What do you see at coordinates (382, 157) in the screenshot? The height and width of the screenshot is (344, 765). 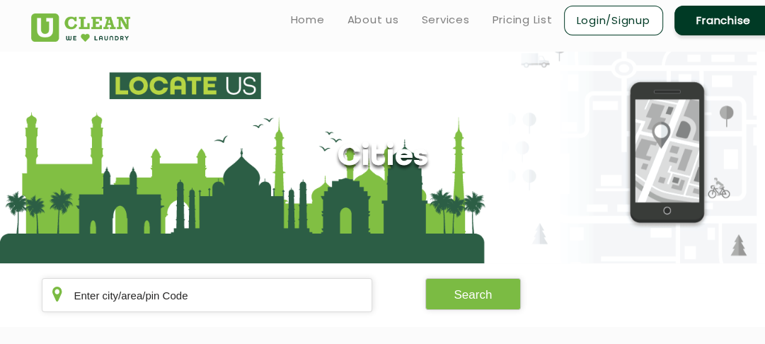 I see `h1: Cities` at bounding box center [382, 157].